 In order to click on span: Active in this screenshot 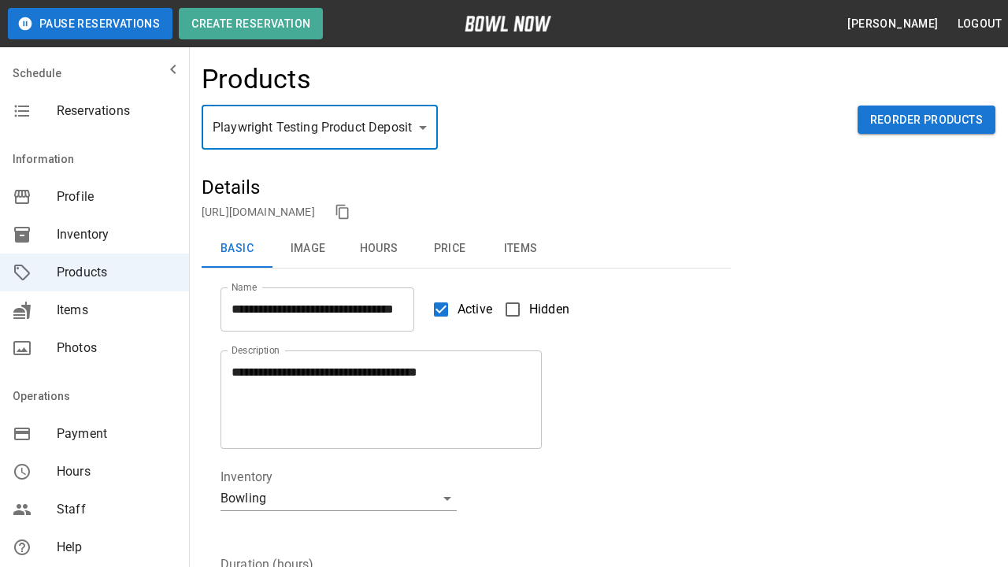, I will do `click(475, 309)`.